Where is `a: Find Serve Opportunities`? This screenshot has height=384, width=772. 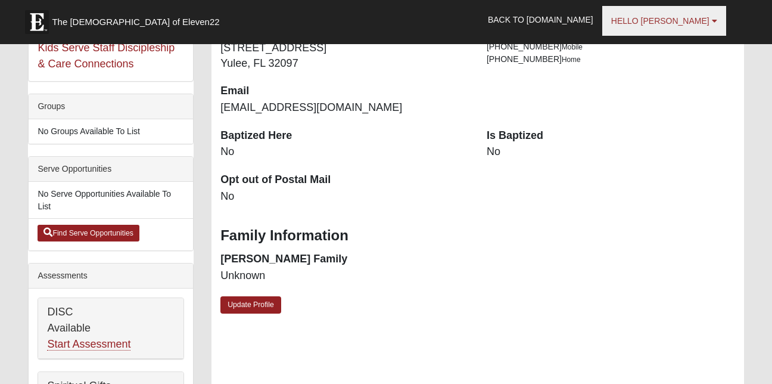
a: Find Serve Opportunities is located at coordinates (88, 233).